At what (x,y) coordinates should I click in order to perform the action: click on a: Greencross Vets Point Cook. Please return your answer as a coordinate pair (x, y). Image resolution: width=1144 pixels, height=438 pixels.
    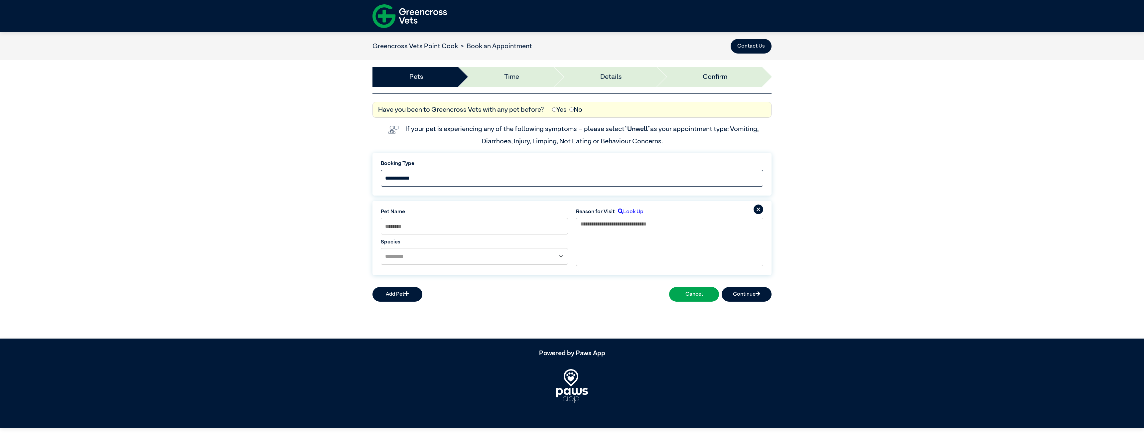
    Looking at the image, I should click on (415, 46).